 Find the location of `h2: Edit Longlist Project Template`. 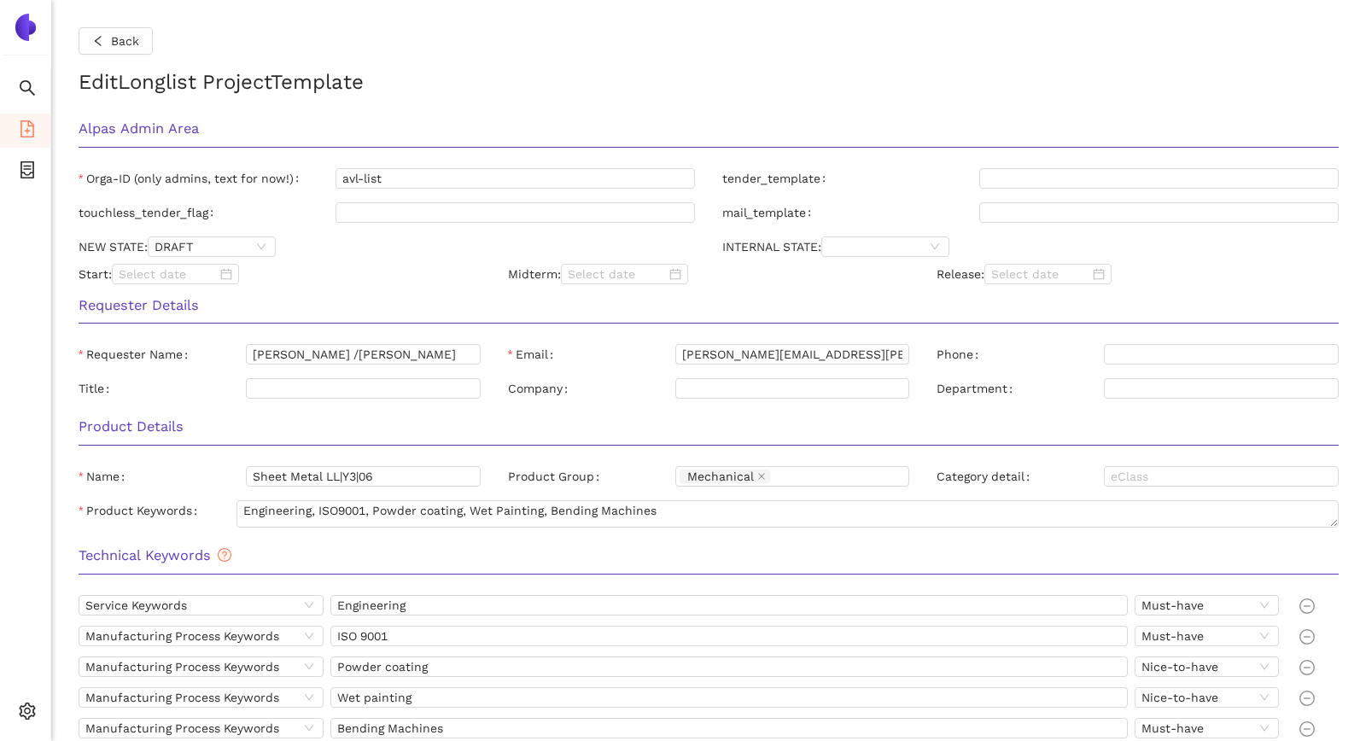

h2: Edit Longlist Project Template is located at coordinates (709, 83).